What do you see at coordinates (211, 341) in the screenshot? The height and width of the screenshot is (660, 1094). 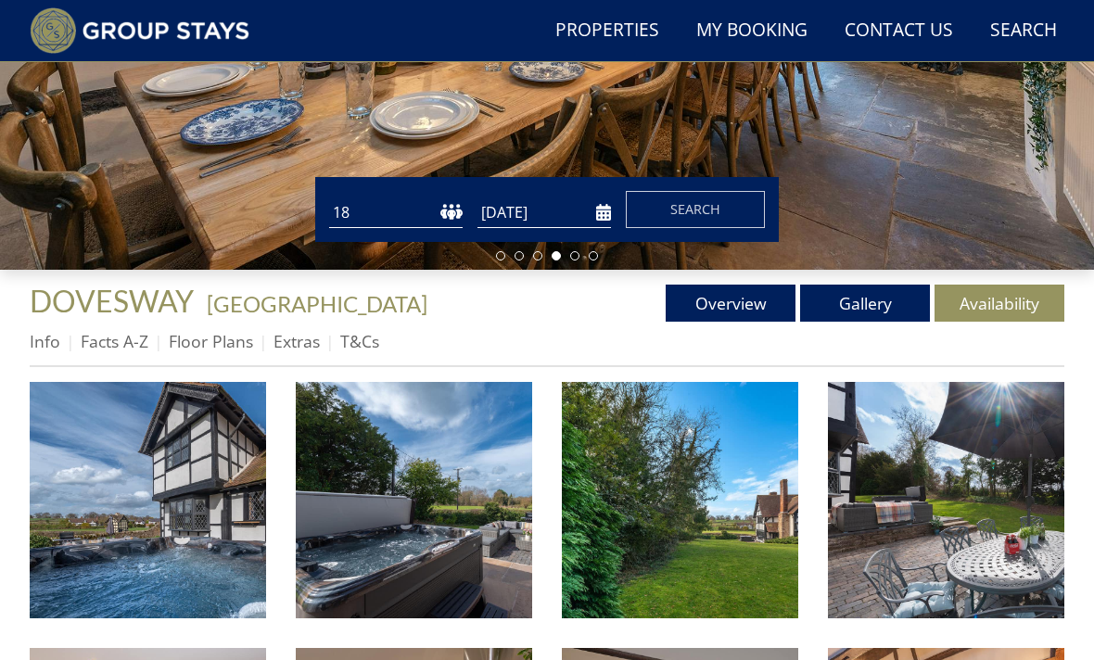 I see `a: Floor Plans` at bounding box center [211, 341].